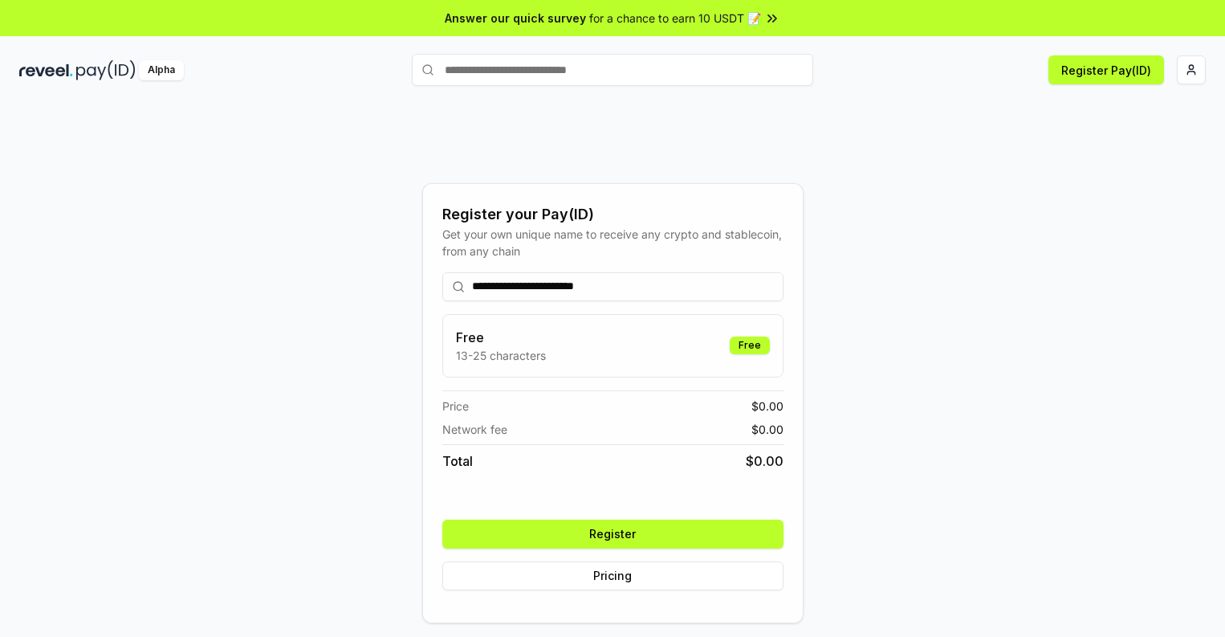  What do you see at coordinates (613, 576) in the screenshot?
I see `button: Pricing` at bounding box center [613, 576].